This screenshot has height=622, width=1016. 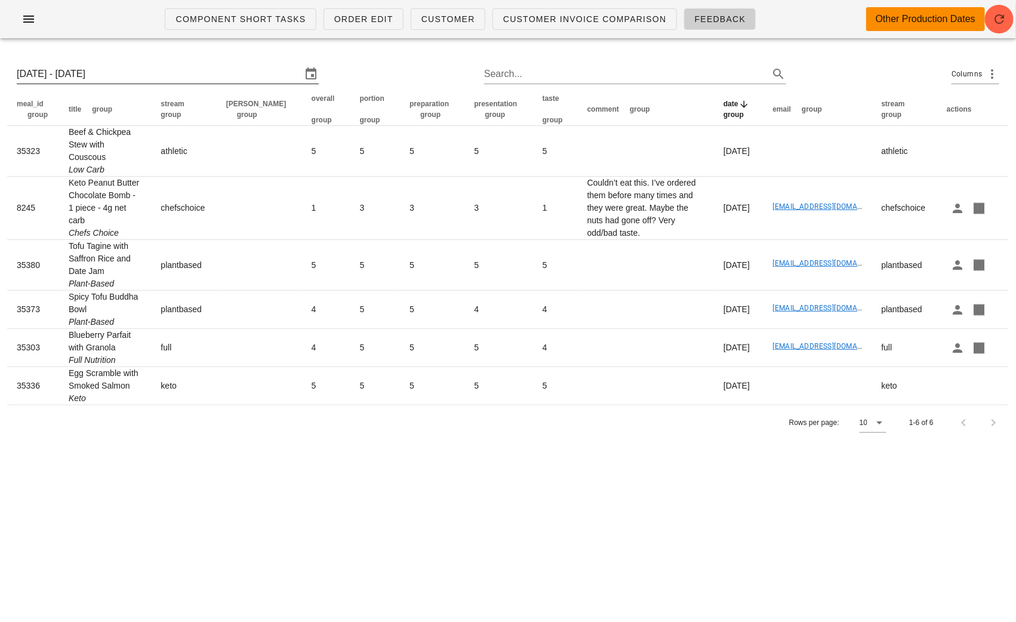 I want to click on i: Full Nutrition, so click(x=92, y=360).